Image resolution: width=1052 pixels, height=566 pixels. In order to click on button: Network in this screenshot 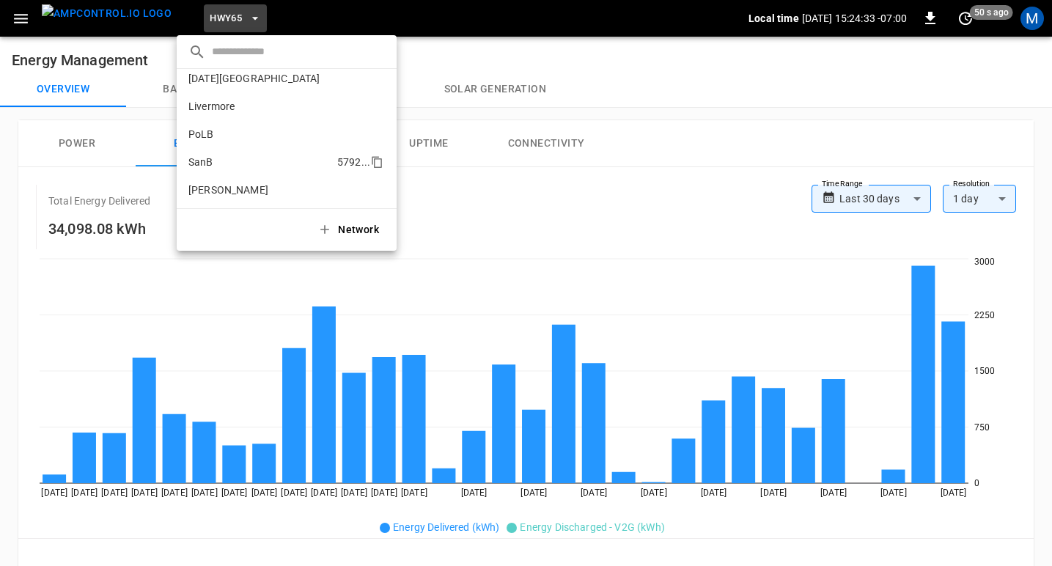, I will do `click(350, 229)`.